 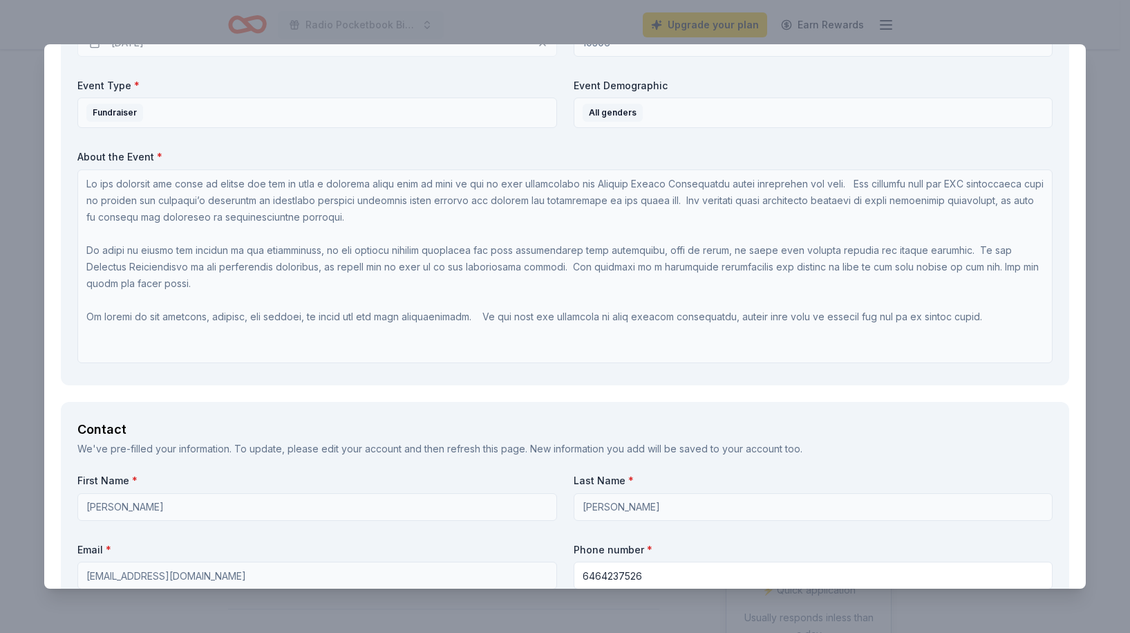 What do you see at coordinates (814, 86) in the screenshot?
I see `label: Event Demographic` at bounding box center [814, 86].